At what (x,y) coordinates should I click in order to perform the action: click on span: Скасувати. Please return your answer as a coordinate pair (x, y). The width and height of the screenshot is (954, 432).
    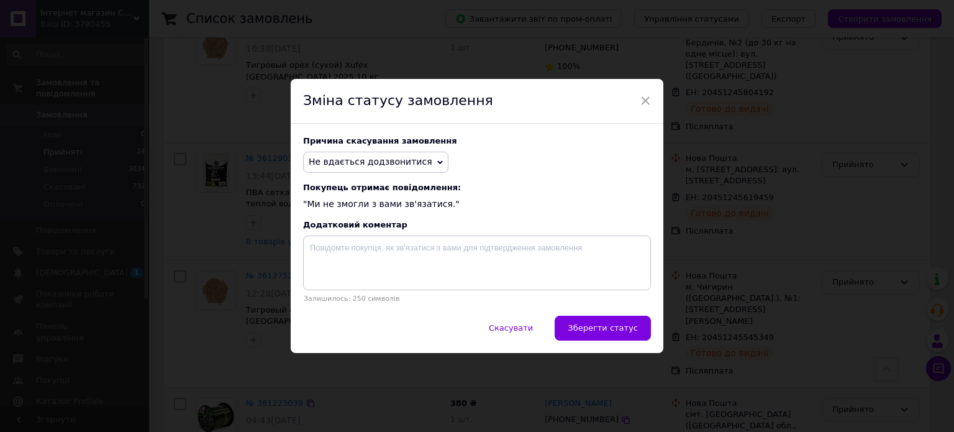
    Looking at the image, I should click on (510, 327).